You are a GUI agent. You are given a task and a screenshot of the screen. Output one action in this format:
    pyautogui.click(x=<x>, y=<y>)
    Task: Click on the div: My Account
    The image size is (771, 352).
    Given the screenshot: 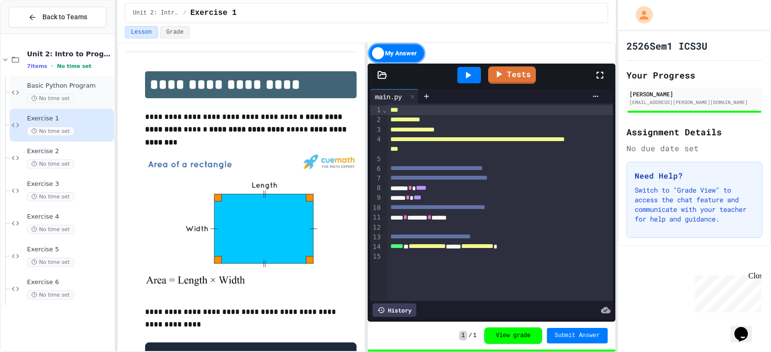 What is the action you would take?
    pyautogui.click(x=640, y=15)
    